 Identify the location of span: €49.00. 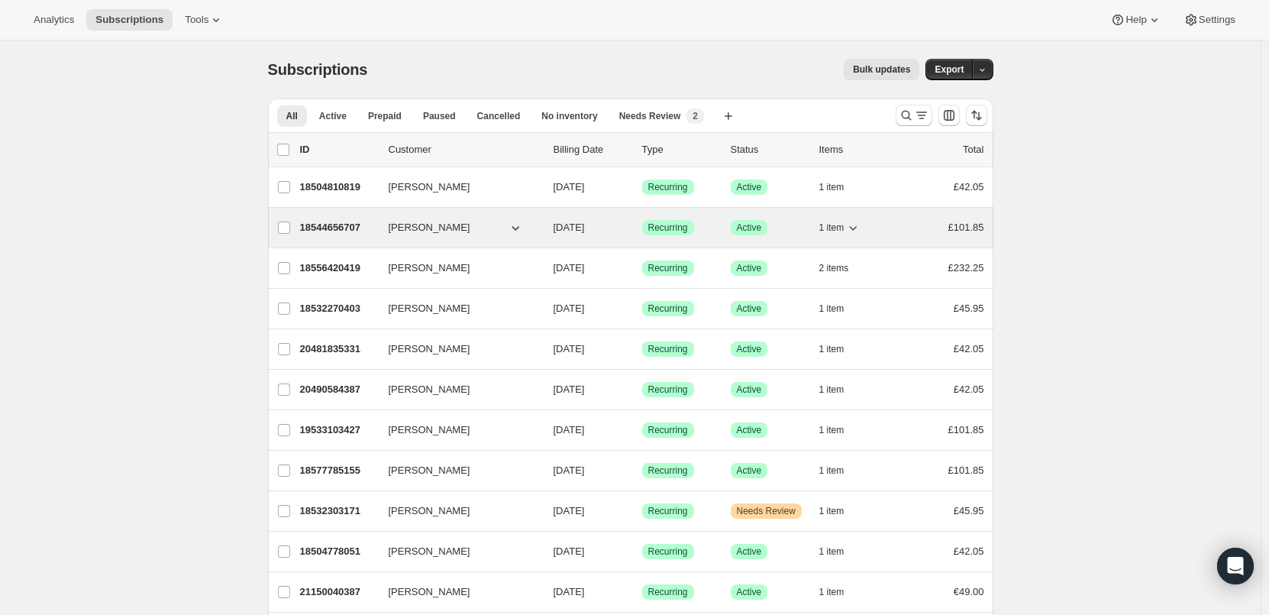
(969, 591).